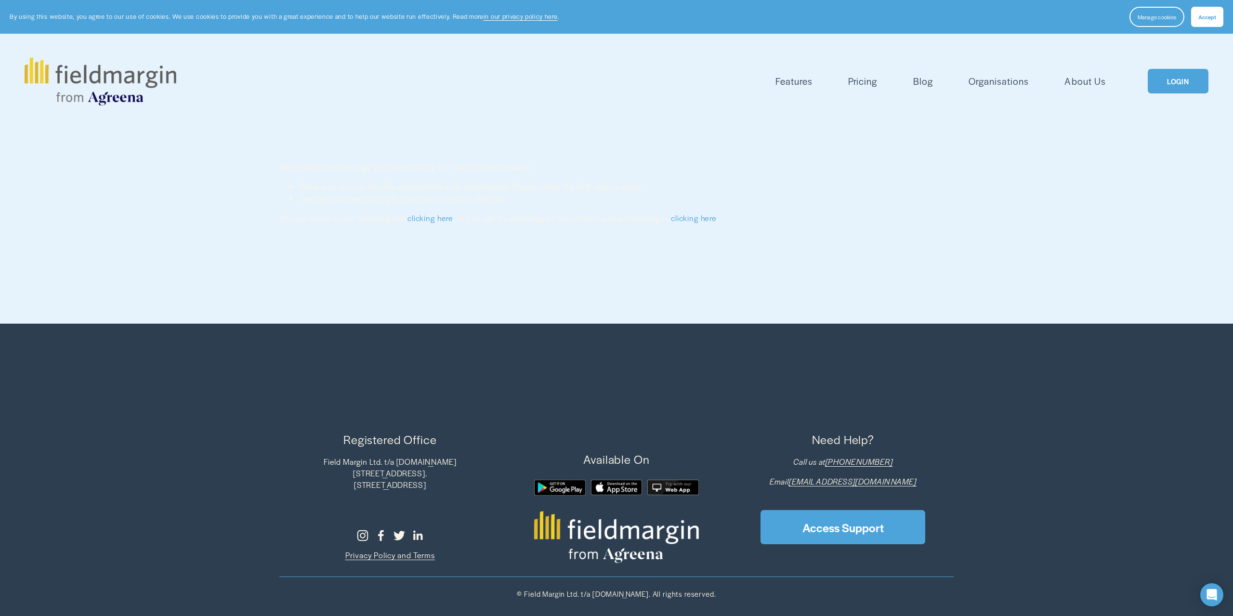 The image size is (1233, 616). What do you see at coordinates (1207, 17) in the screenshot?
I see `button: Accept` at bounding box center [1207, 17].